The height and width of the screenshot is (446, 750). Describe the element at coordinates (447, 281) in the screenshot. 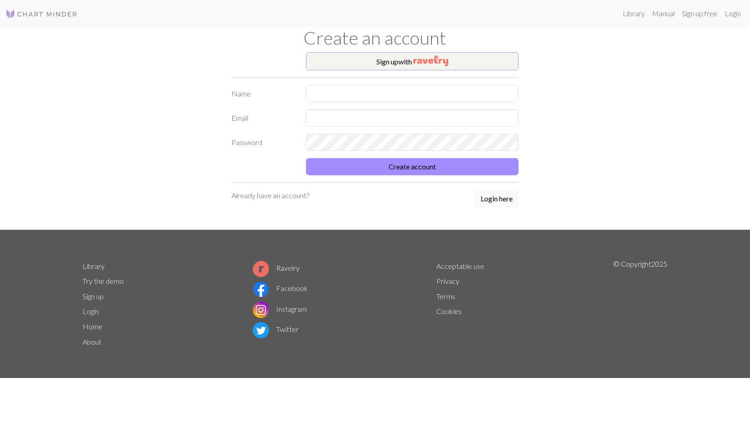

I see `a: Privacy` at that location.